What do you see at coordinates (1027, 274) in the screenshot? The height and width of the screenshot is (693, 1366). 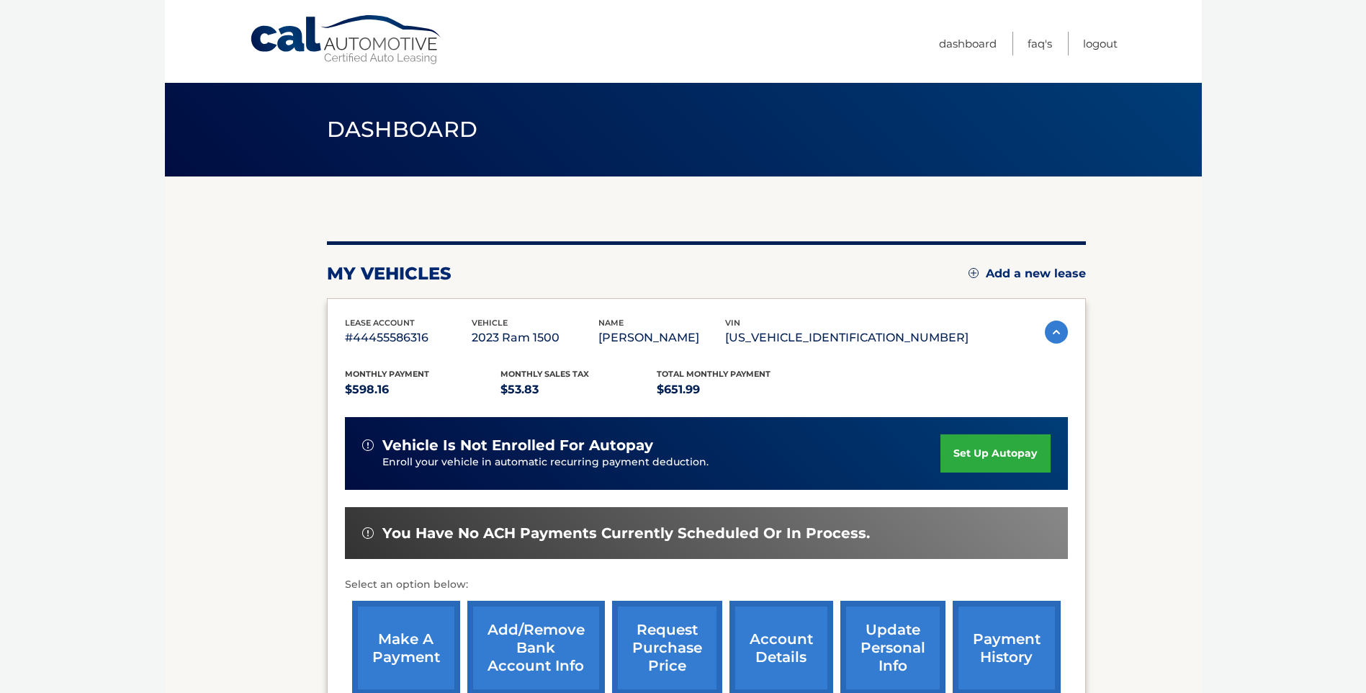 I see `a: Add a new lease` at bounding box center [1027, 274].